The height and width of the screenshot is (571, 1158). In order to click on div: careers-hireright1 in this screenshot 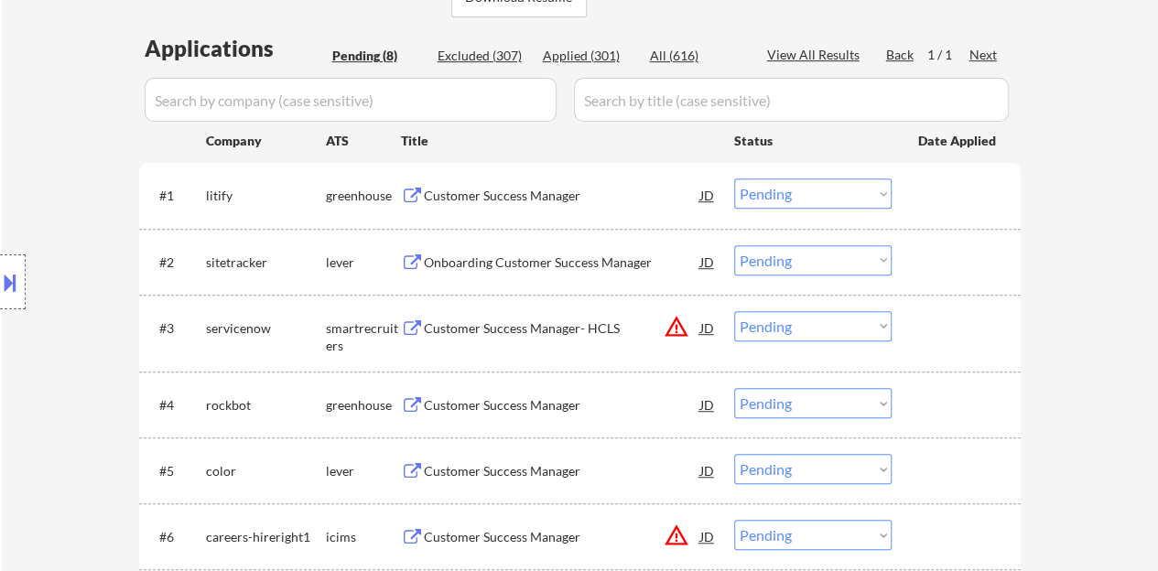, I will do `click(266, 537)`.